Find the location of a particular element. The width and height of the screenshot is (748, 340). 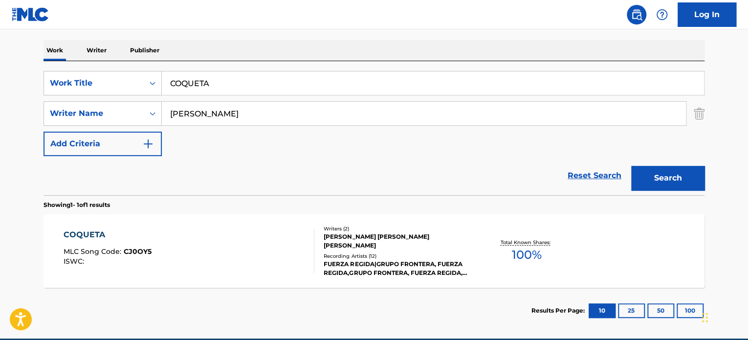

span: 100 % is located at coordinates (526, 255).